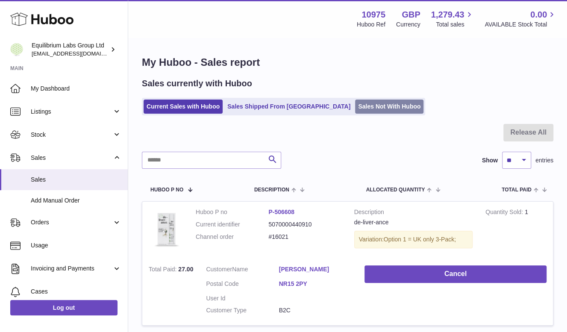  I want to click on dd: #16021, so click(305, 237).